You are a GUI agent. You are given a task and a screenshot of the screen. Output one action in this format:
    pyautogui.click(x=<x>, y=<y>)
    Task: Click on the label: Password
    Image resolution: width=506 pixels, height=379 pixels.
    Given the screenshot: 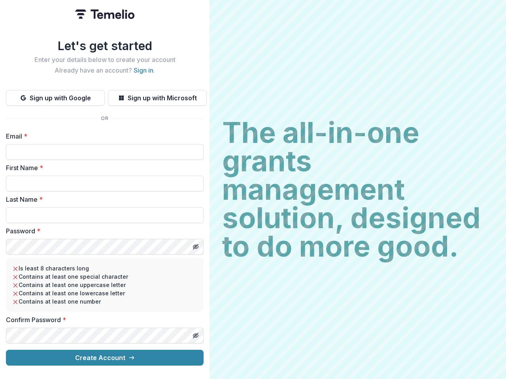 What is the action you would take?
    pyautogui.click(x=102, y=231)
    